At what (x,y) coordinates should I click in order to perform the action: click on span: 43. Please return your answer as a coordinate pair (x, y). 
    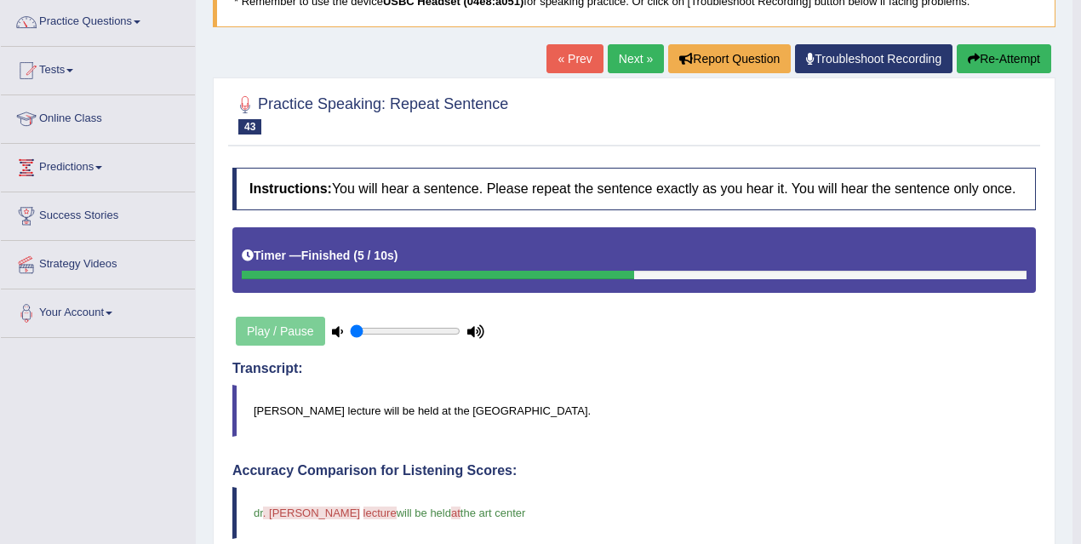
    Looking at the image, I should click on (249, 127).